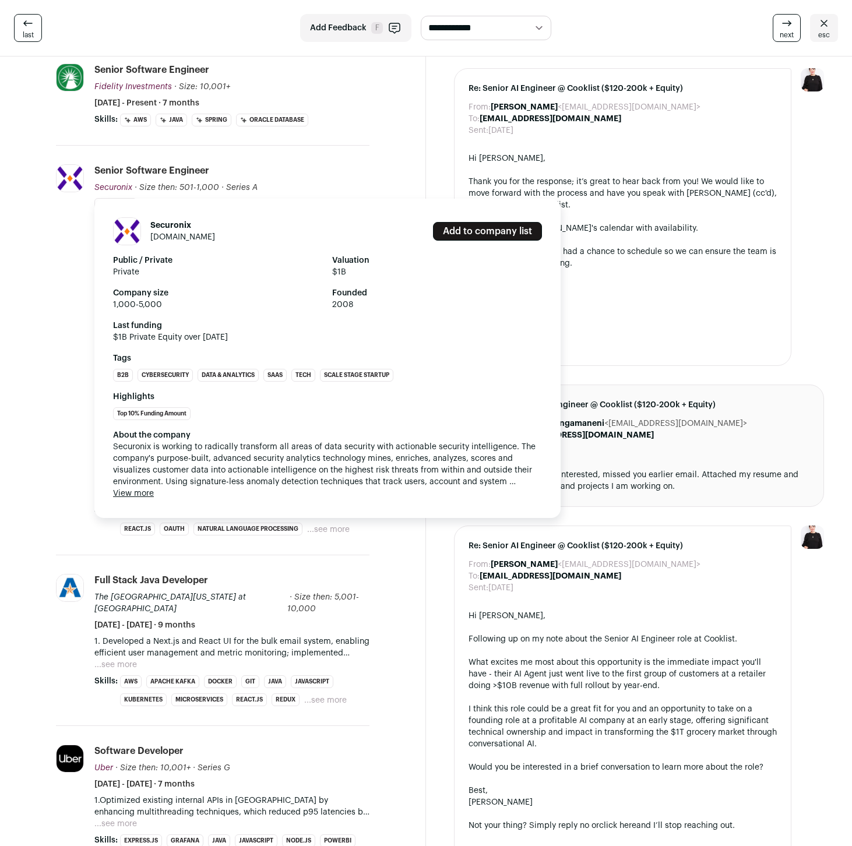 This screenshot has width=852, height=846. What do you see at coordinates (327, 358) in the screenshot?
I see `strong: Tags` at bounding box center [327, 358].